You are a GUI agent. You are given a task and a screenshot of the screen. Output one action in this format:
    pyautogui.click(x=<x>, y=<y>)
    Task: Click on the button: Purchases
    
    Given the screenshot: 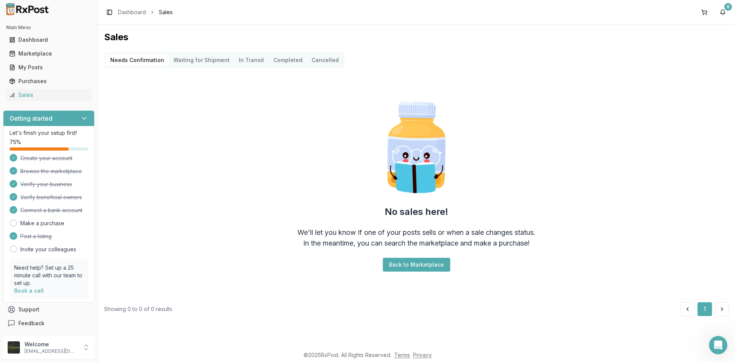 What is the action you would take?
    pyautogui.click(x=49, y=81)
    